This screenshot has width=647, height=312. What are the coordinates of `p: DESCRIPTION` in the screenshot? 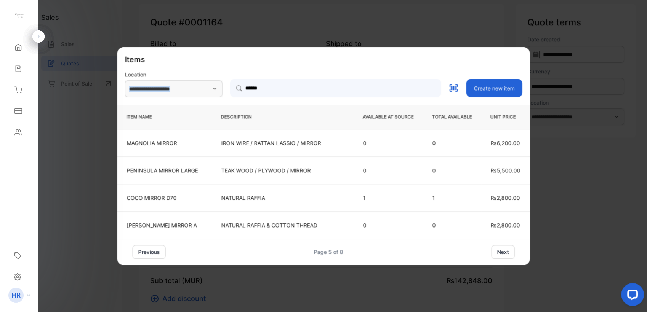 It's located at (283, 117).